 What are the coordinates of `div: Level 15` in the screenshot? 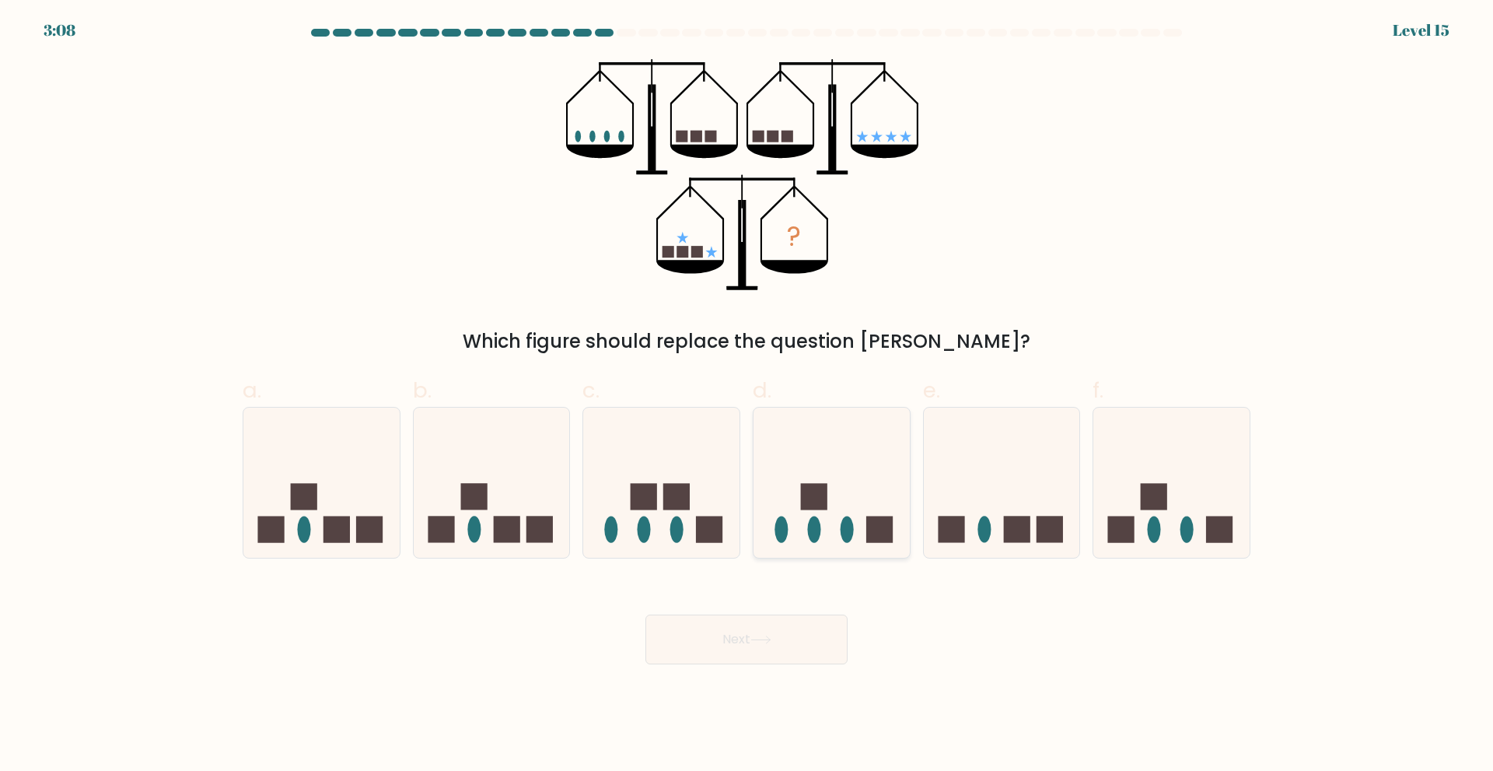 It's located at (1421, 30).